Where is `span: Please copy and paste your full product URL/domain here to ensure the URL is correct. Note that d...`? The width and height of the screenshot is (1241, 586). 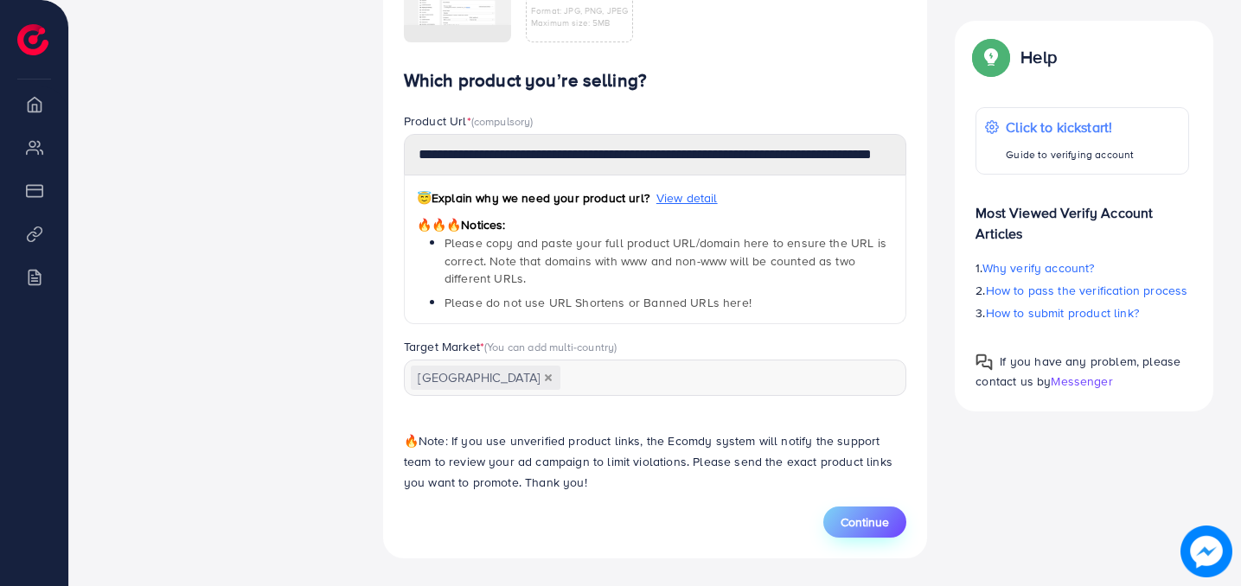
span: Please copy and paste your full product URL/domain here to ensure the URL is correct. Note that d... is located at coordinates (665, 260).